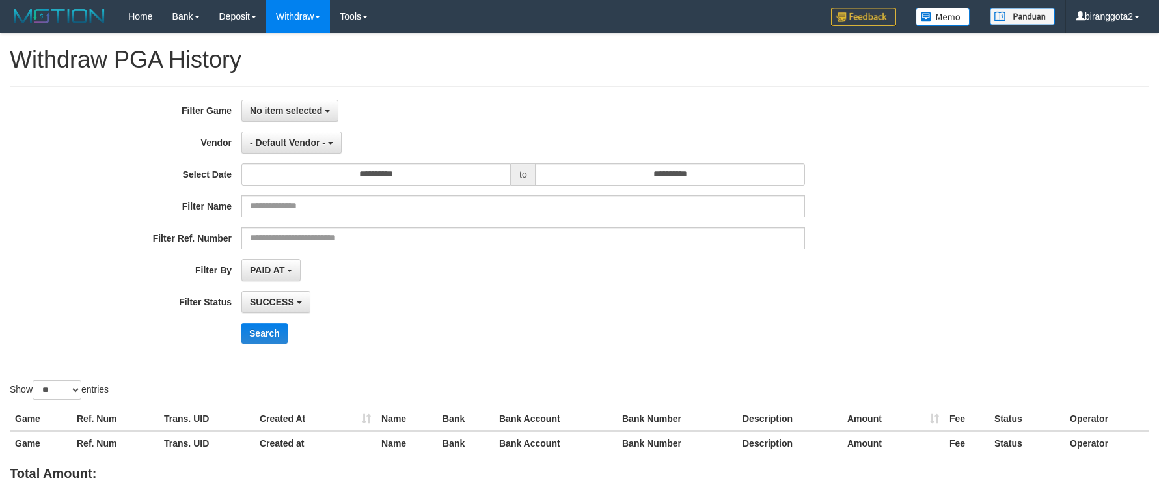 The image size is (1159, 485). I want to click on span: - Default Vendor -, so click(288, 143).